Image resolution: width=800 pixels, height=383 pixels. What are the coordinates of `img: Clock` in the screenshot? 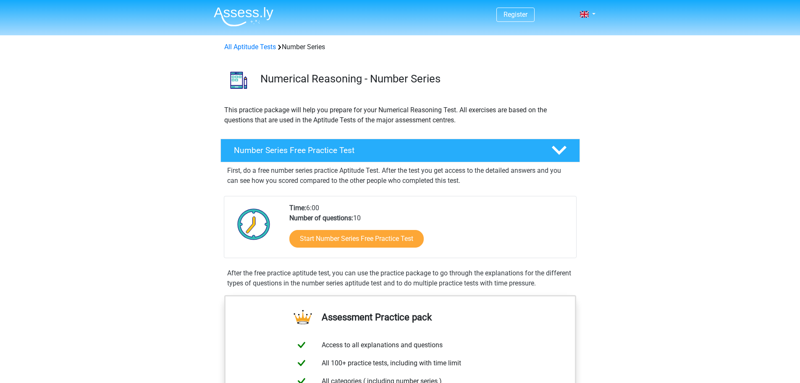 It's located at (254, 224).